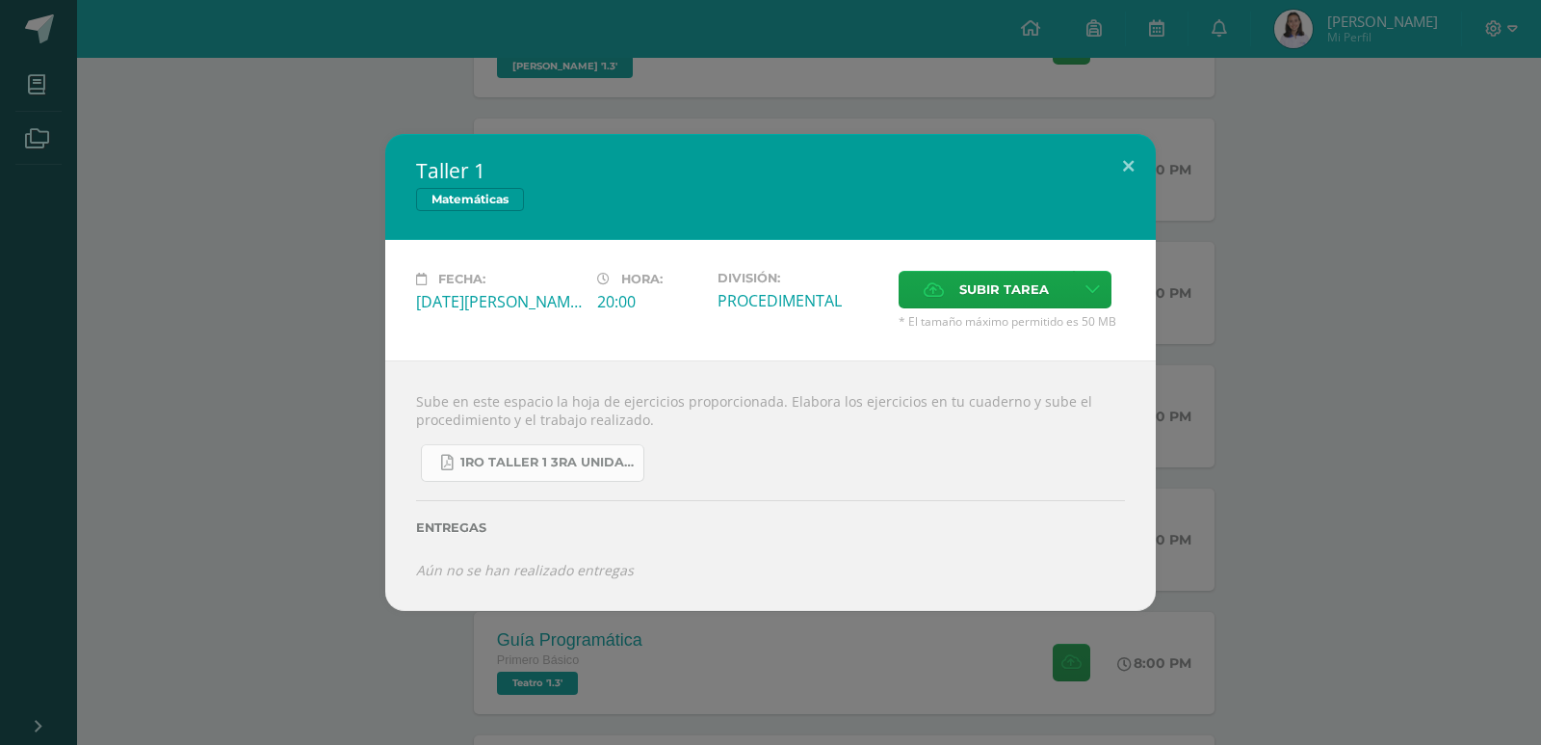 This screenshot has height=745, width=1541. Describe the element at coordinates (649, 302) in the screenshot. I see `div: 20:00` at that location.